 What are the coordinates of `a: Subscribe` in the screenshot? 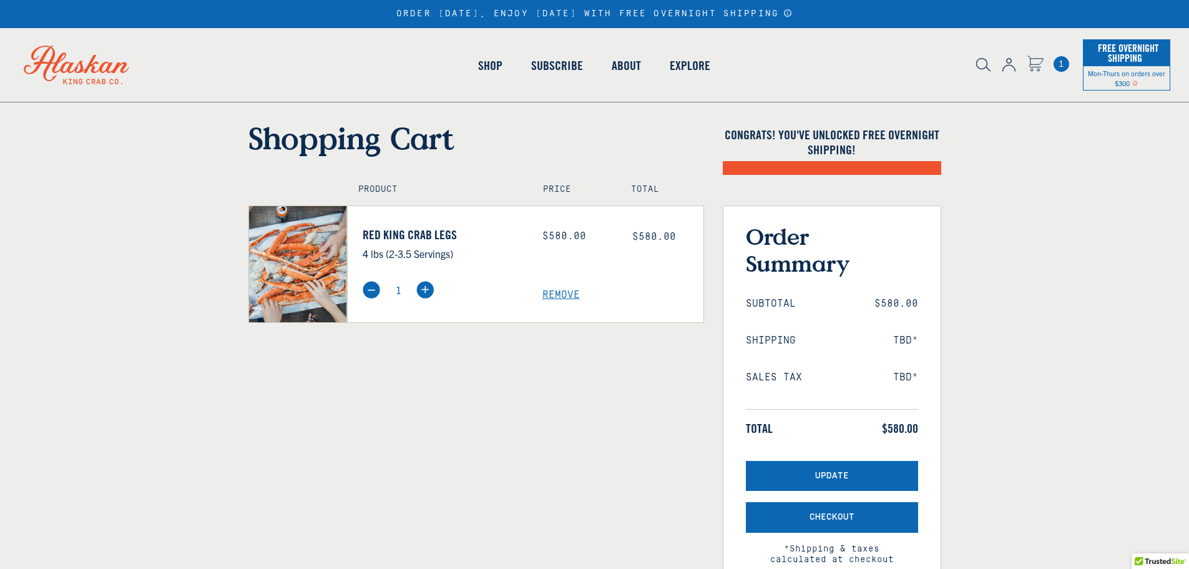 It's located at (557, 66).